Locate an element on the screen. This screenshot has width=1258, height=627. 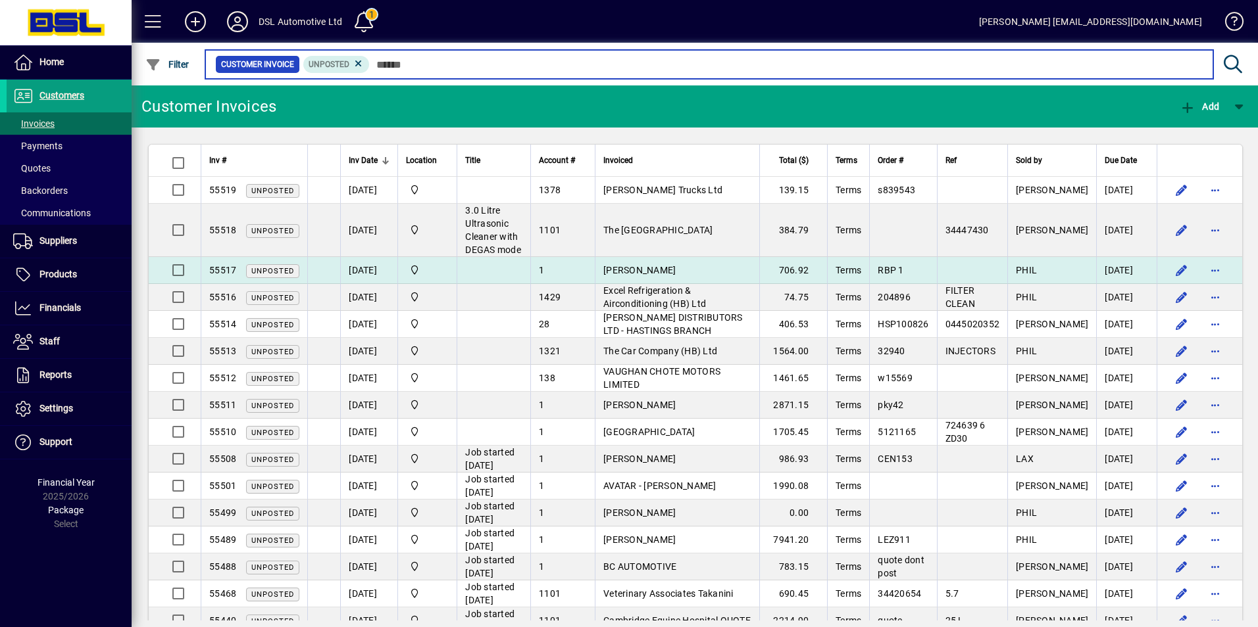
span: LEZ911 is located at coordinates (894, 540).